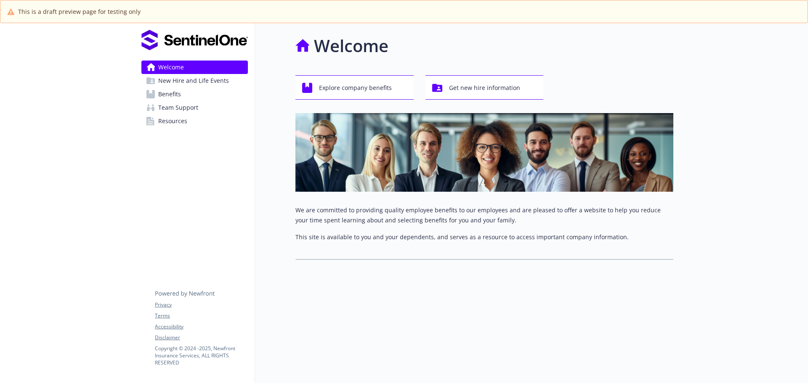 Image resolution: width=808 pixels, height=383 pixels. I want to click on a: Accessibility, so click(201, 327).